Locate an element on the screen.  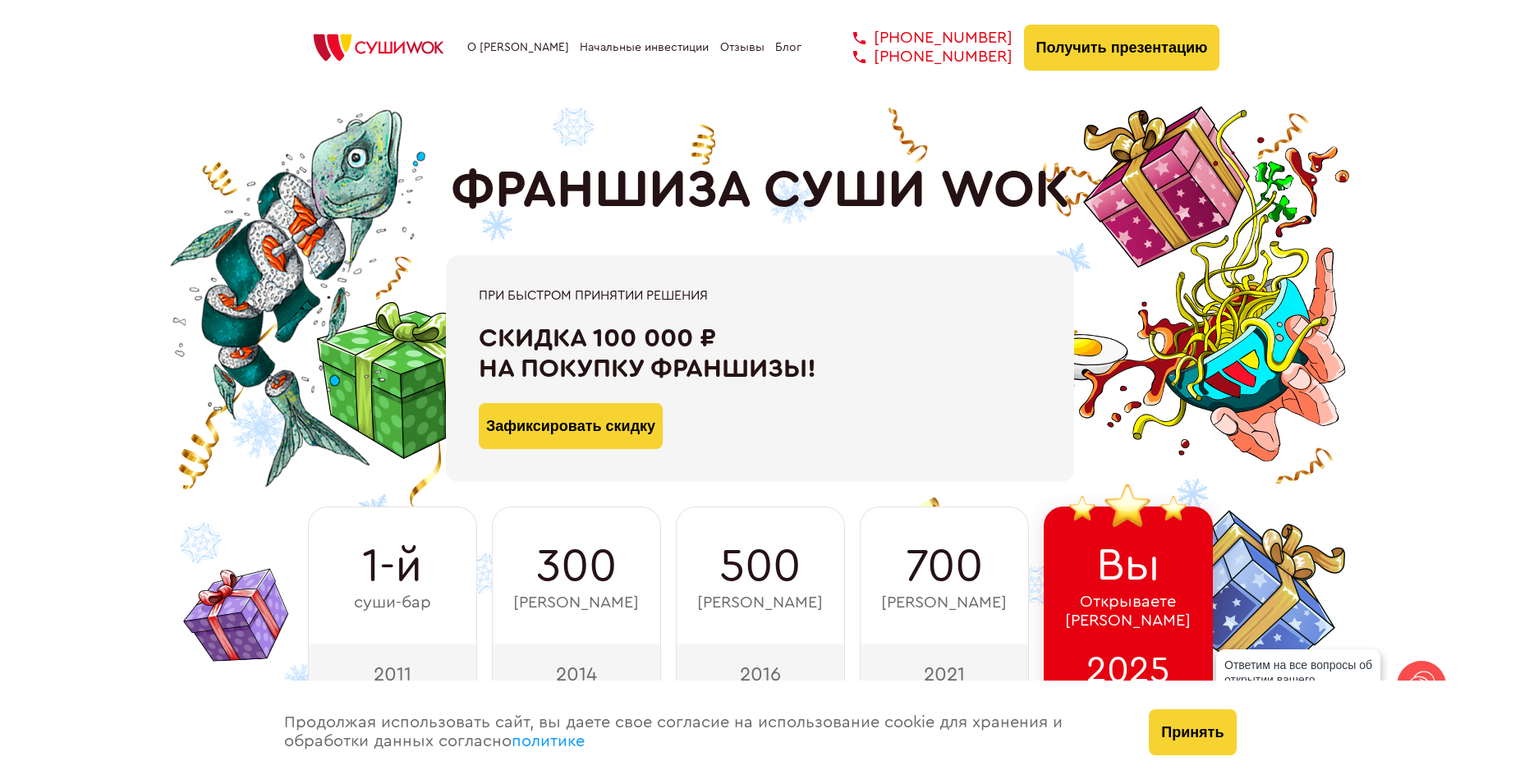
a: Отзывы is located at coordinates (742, 48).